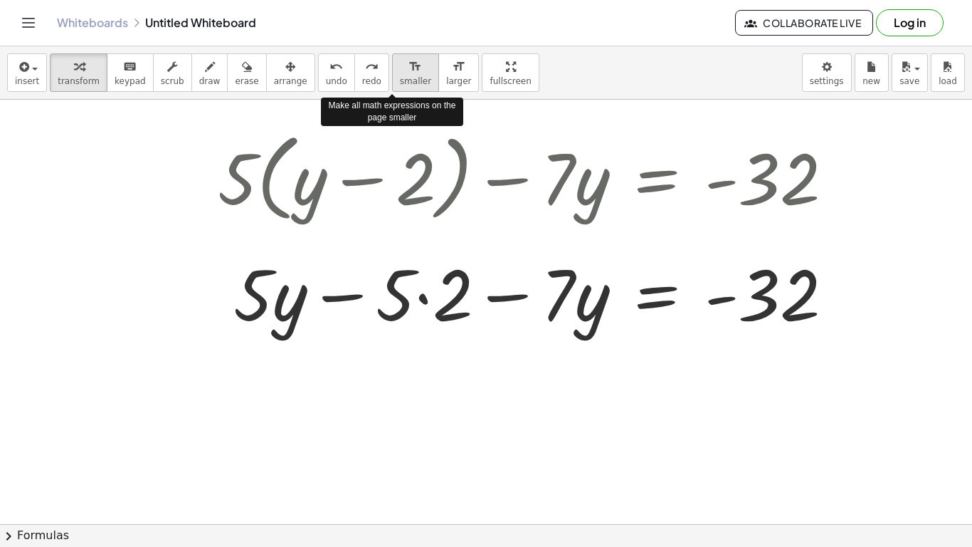 This screenshot has width=972, height=547. Describe the element at coordinates (804, 23) in the screenshot. I see `span: Collaborate Live` at that location.